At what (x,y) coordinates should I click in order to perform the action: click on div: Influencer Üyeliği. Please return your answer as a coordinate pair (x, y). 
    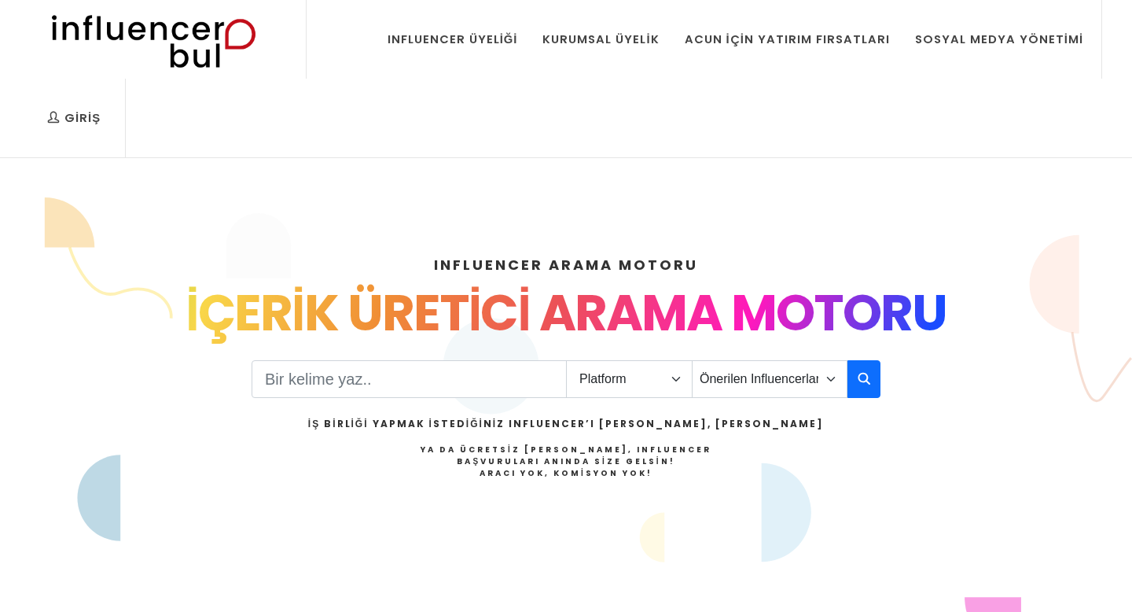
    Looking at the image, I should click on (453, 39).